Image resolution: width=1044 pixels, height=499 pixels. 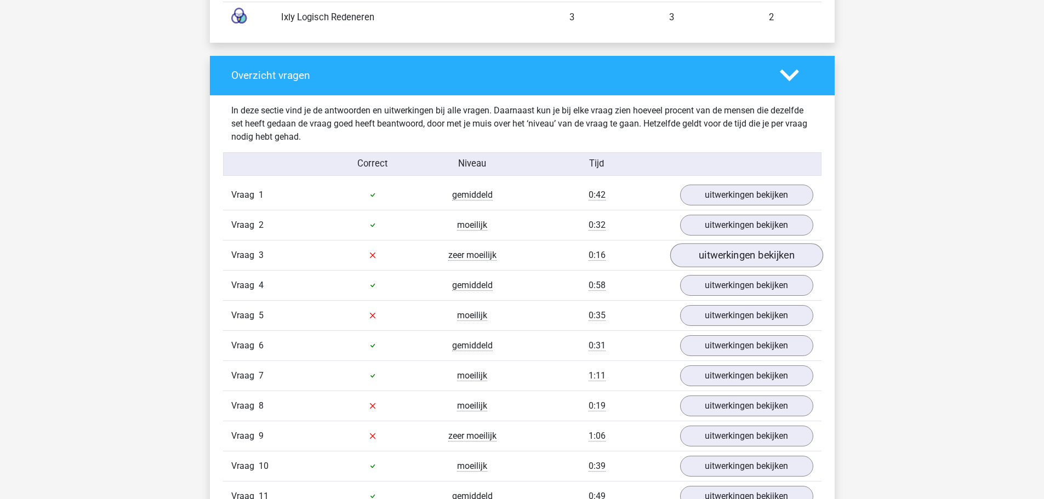 I want to click on span: 0:42, so click(x=597, y=195).